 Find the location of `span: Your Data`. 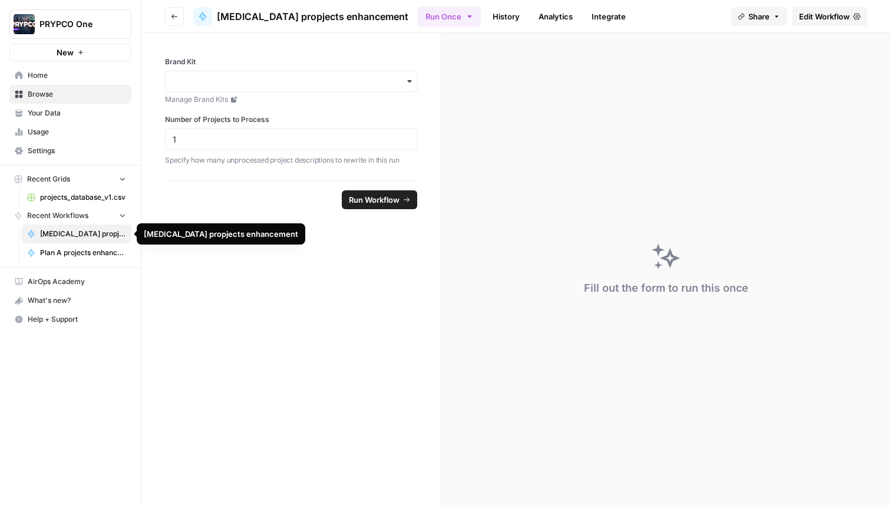

span: Your Data is located at coordinates (77, 113).